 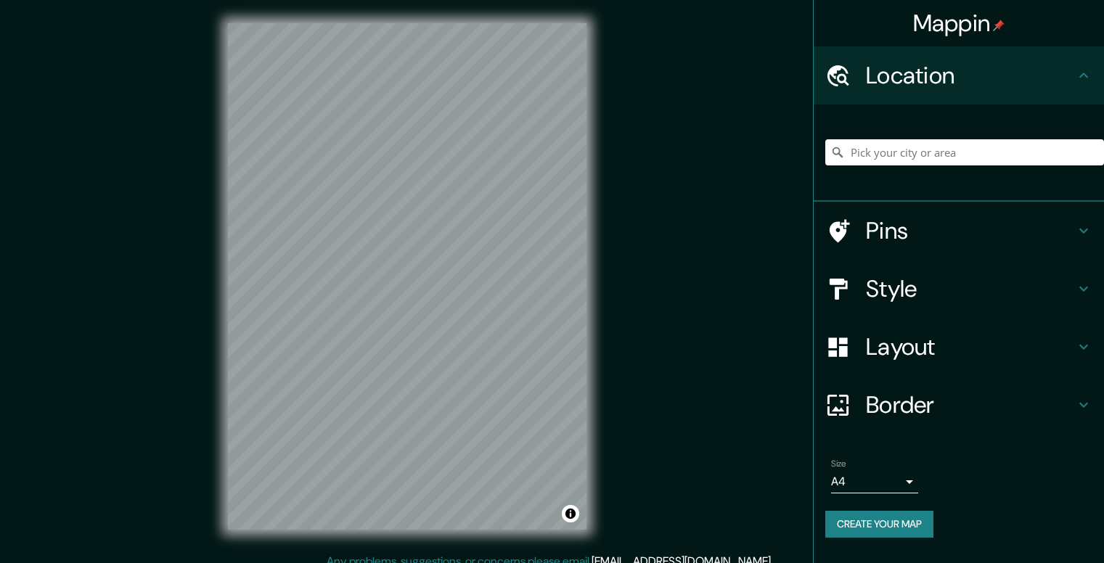 I want to click on h4: Location, so click(x=970, y=75).